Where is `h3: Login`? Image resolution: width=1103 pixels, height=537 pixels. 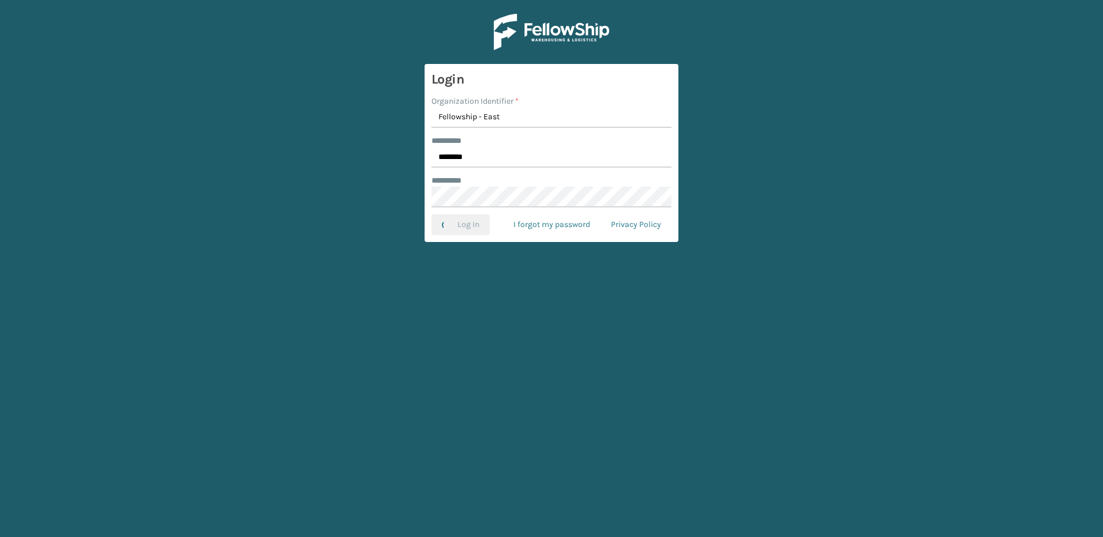
h3: Login is located at coordinates (551, 80).